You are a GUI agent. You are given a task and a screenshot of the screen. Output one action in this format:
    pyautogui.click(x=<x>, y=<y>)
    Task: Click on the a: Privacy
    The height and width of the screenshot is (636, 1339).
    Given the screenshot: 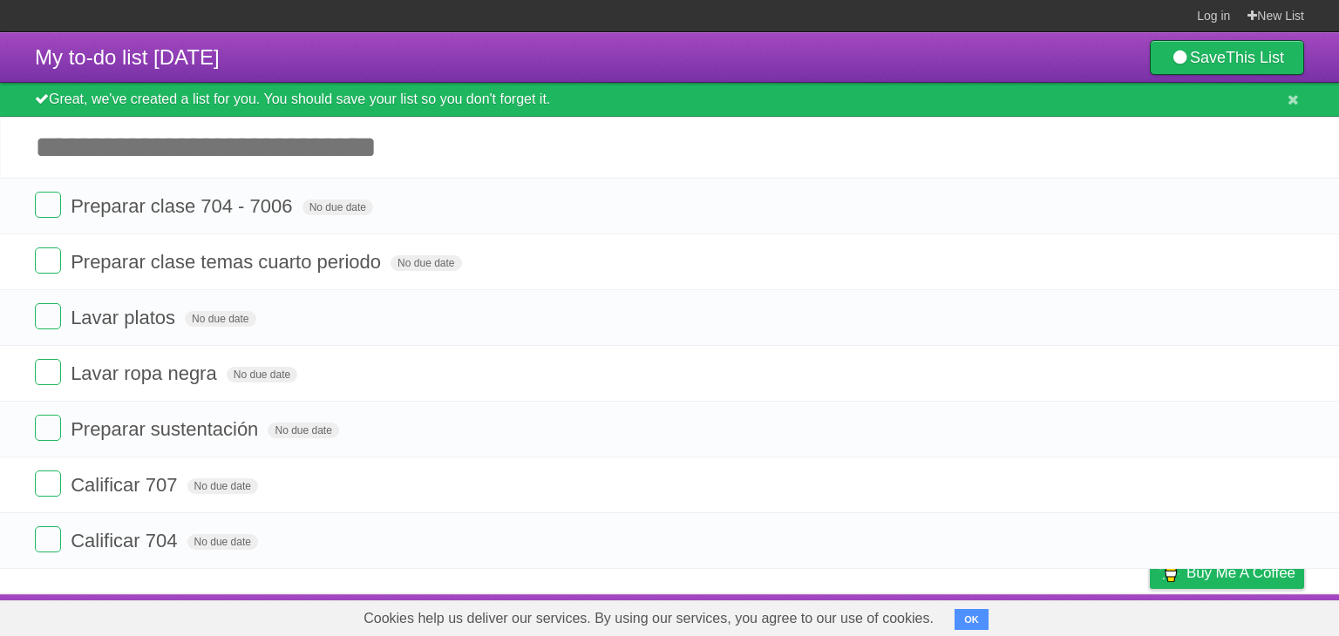 What is the action you would take?
    pyautogui.click(x=1150, y=616)
    